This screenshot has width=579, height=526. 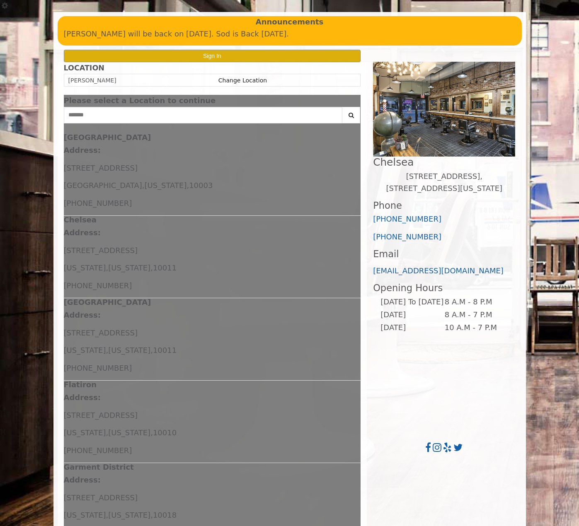 I want to click on td: 10 A.M - 7 P.M, so click(x=476, y=328).